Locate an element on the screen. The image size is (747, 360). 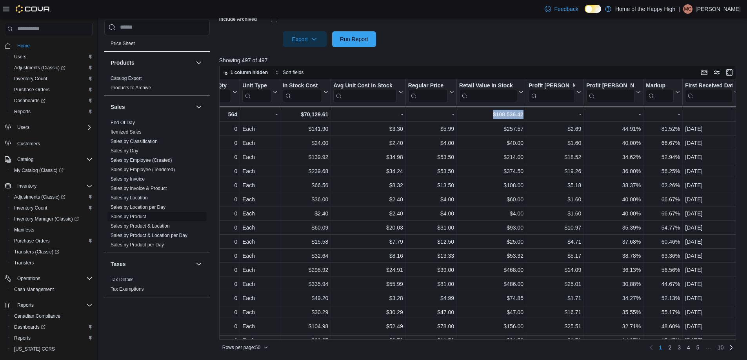
img: Cova is located at coordinates (33, 9).